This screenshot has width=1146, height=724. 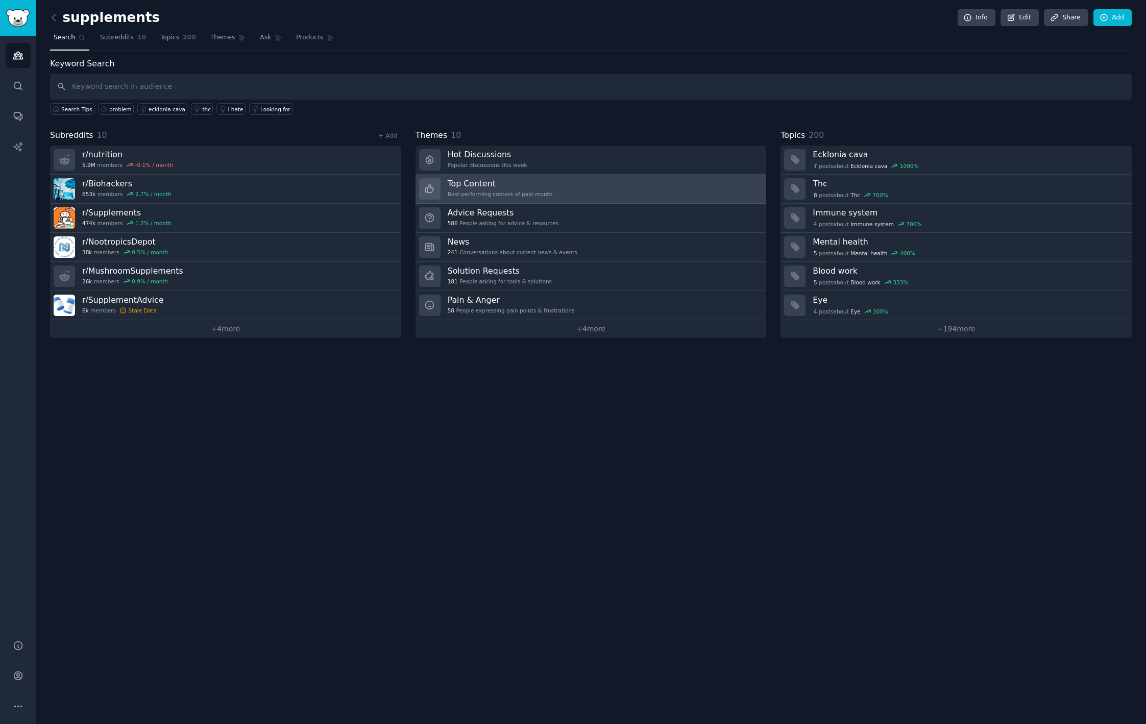 I want to click on a: Hot DiscussionsPopular discussions this week, so click(x=591, y=160).